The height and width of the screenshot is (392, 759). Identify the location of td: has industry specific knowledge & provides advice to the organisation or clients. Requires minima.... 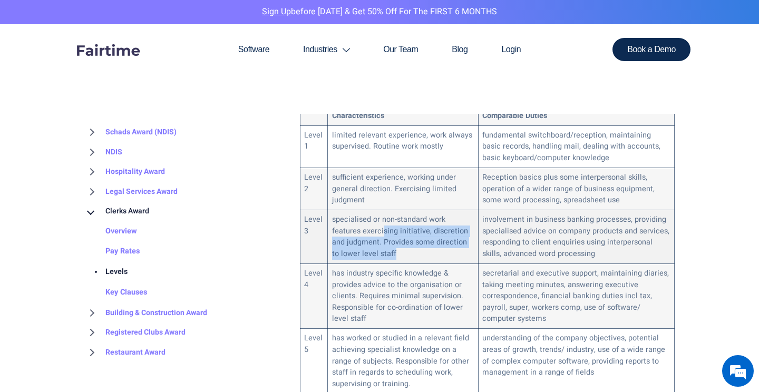
(403, 296).